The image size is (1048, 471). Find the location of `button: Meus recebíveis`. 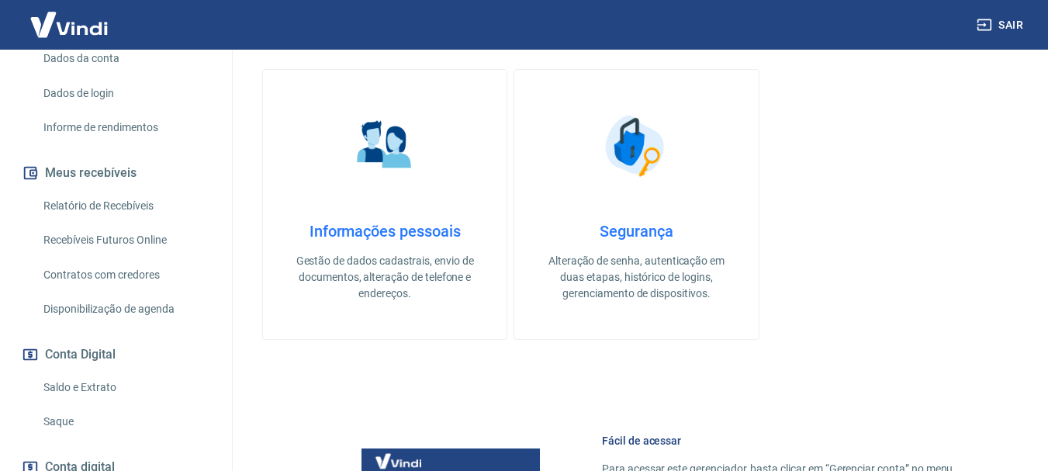

button: Meus recebíveis is located at coordinates (116, 173).